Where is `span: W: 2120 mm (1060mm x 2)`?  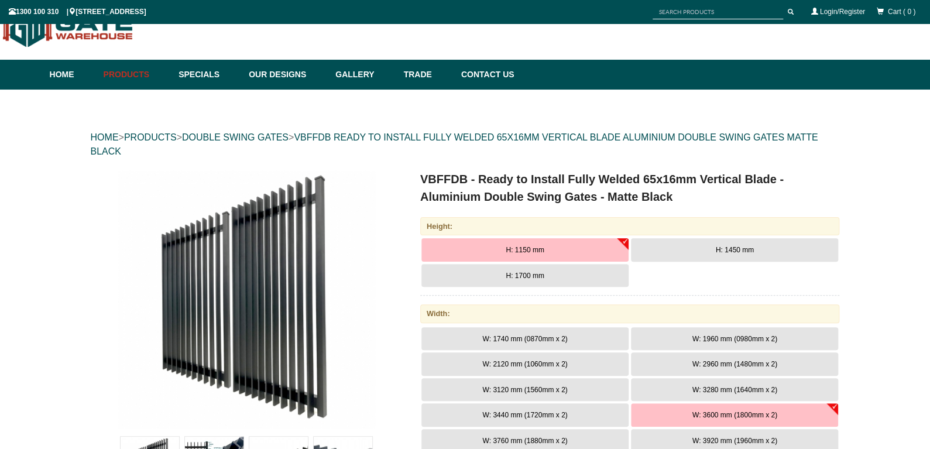
span: W: 2120 mm (1060mm x 2) is located at coordinates (524, 364).